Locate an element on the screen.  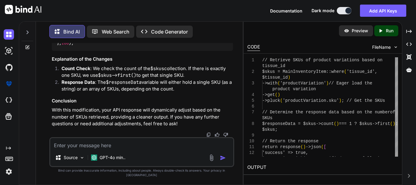
span: // Eager load the is located at coordinates (351, 83).